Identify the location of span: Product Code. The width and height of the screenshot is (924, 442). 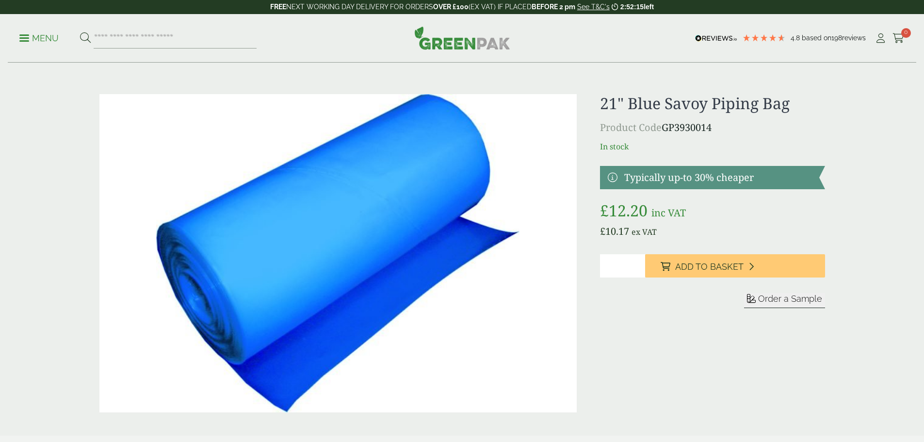
(630, 127).